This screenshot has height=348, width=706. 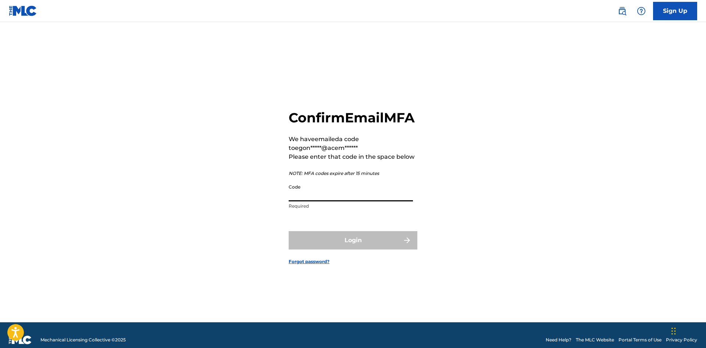 What do you see at coordinates (641, 11) in the screenshot?
I see `div: Help` at bounding box center [641, 11].